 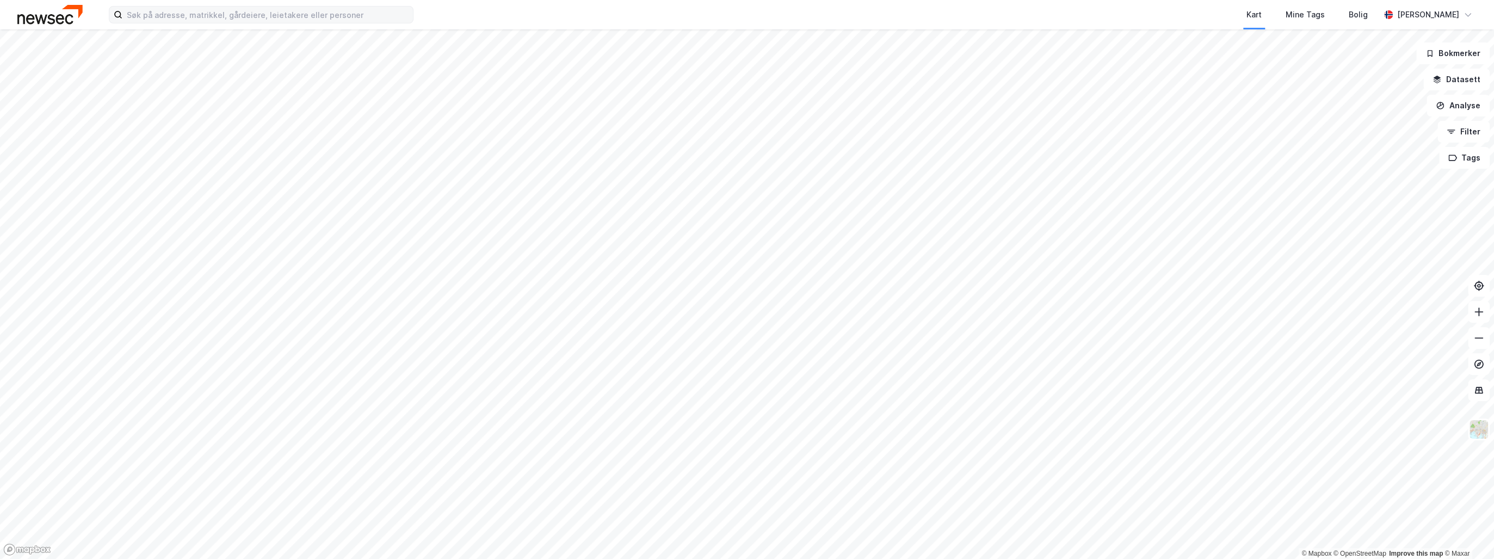 What do you see at coordinates (1316, 553) in the screenshot?
I see `a: Mapbox` at bounding box center [1316, 553].